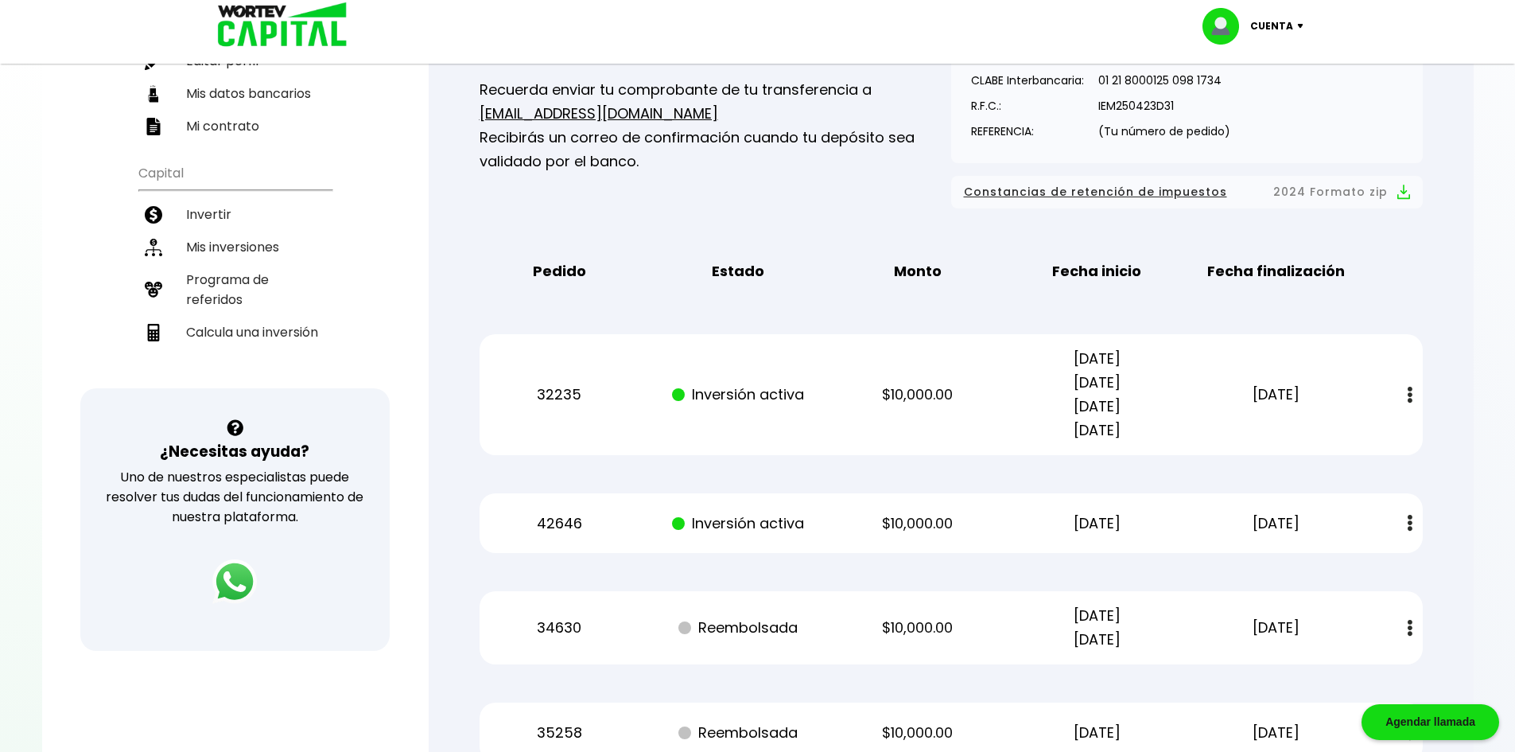  What do you see at coordinates (1165, 80) in the screenshot?
I see `p: 01 21 8000125 098 1734` at bounding box center [1165, 80].